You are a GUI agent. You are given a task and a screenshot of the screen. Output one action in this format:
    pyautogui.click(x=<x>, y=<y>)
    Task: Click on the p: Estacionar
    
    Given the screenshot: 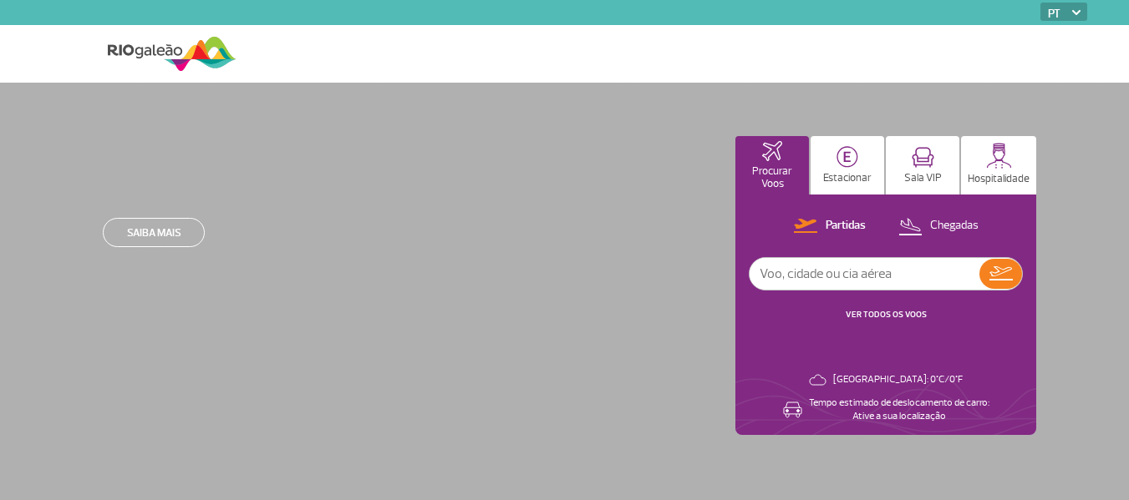 What is the action you would take?
    pyautogui.click(x=847, y=178)
    